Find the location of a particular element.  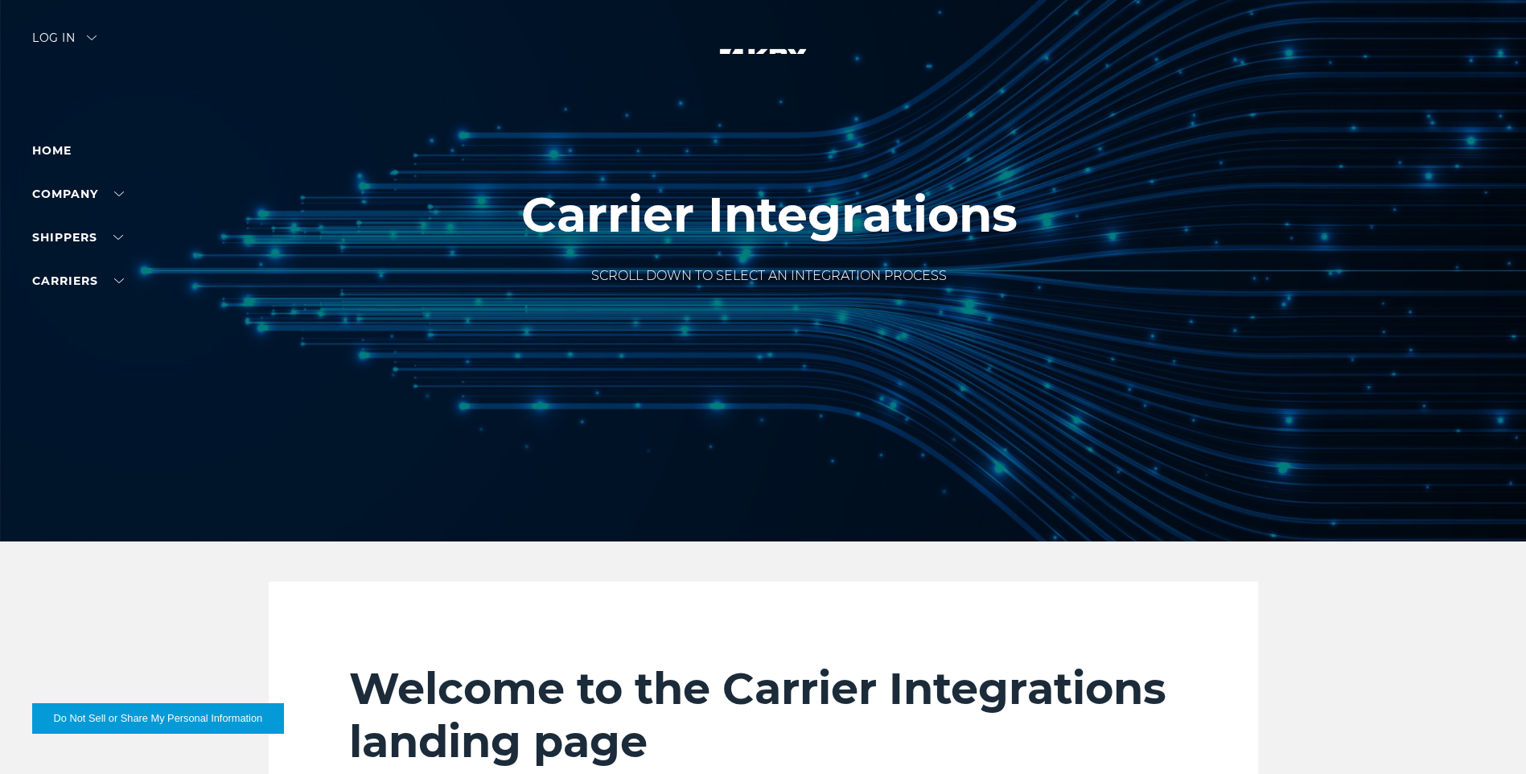

h1: Carrier Integrations is located at coordinates (769, 215).